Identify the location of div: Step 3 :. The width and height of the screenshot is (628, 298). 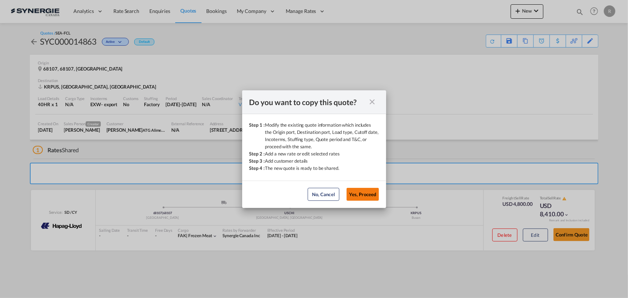
(257, 161).